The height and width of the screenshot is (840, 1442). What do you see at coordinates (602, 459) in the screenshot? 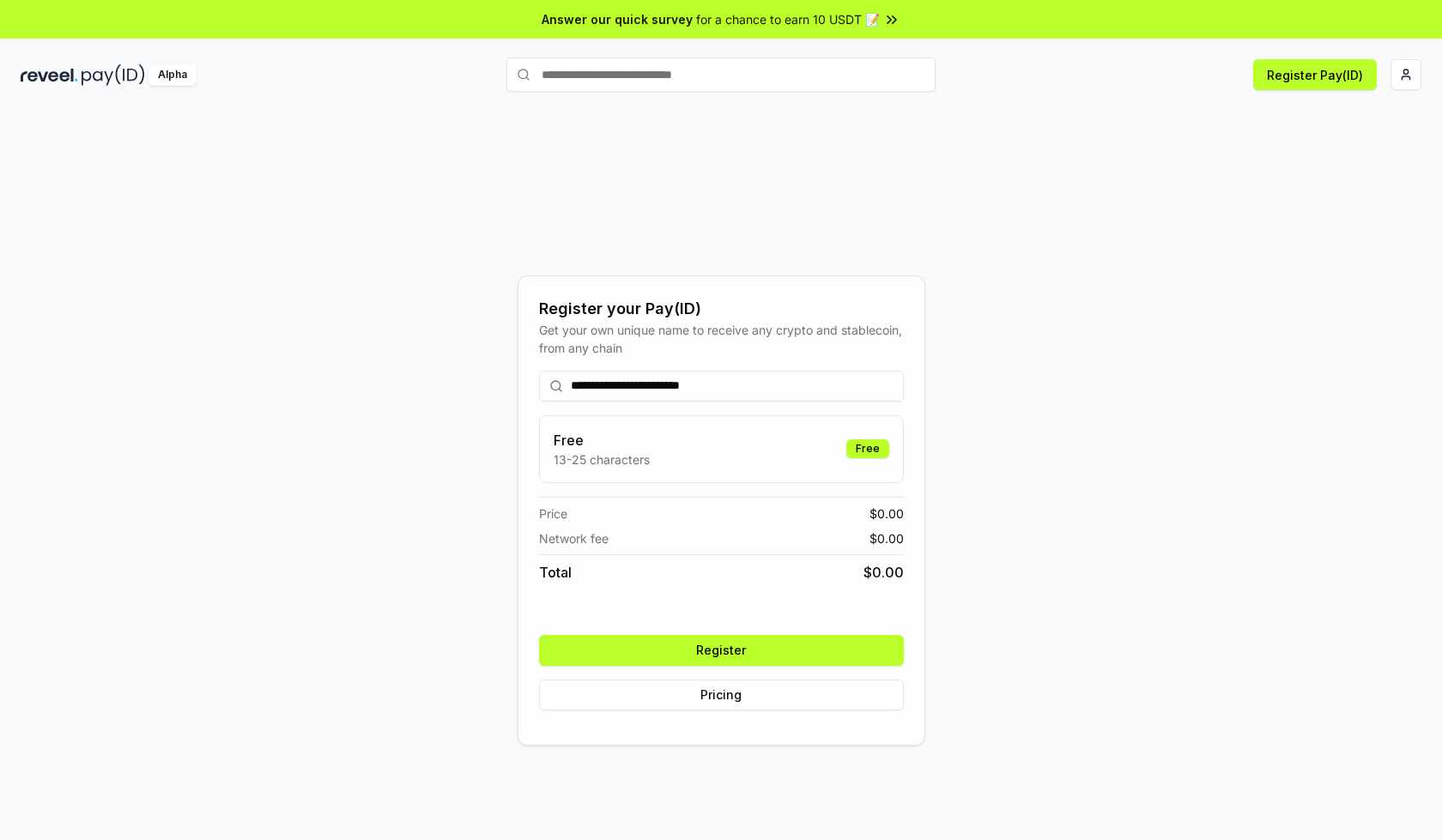
I see `p: 13-25 characters` at bounding box center [602, 459].